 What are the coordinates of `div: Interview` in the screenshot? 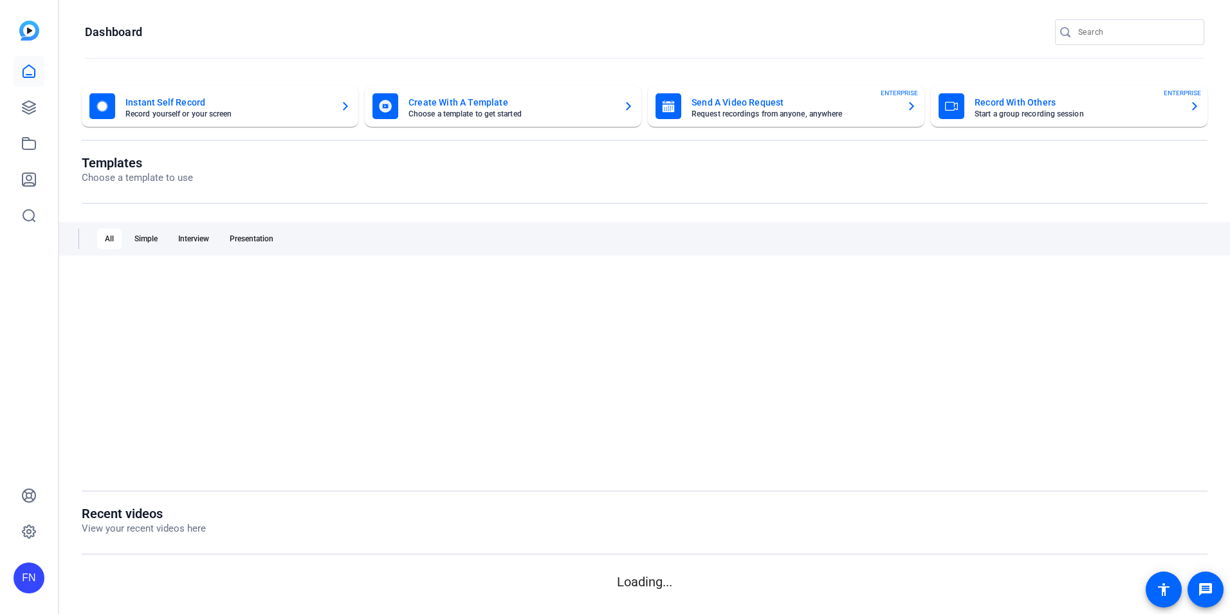 It's located at (194, 239).